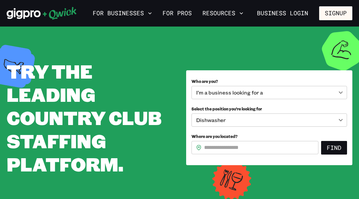 This screenshot has height=199, width=359. What do you see at coordinates (269, 120) in the screenshot?
I see `div: Dishwasher` at bounding box center [269, 120].